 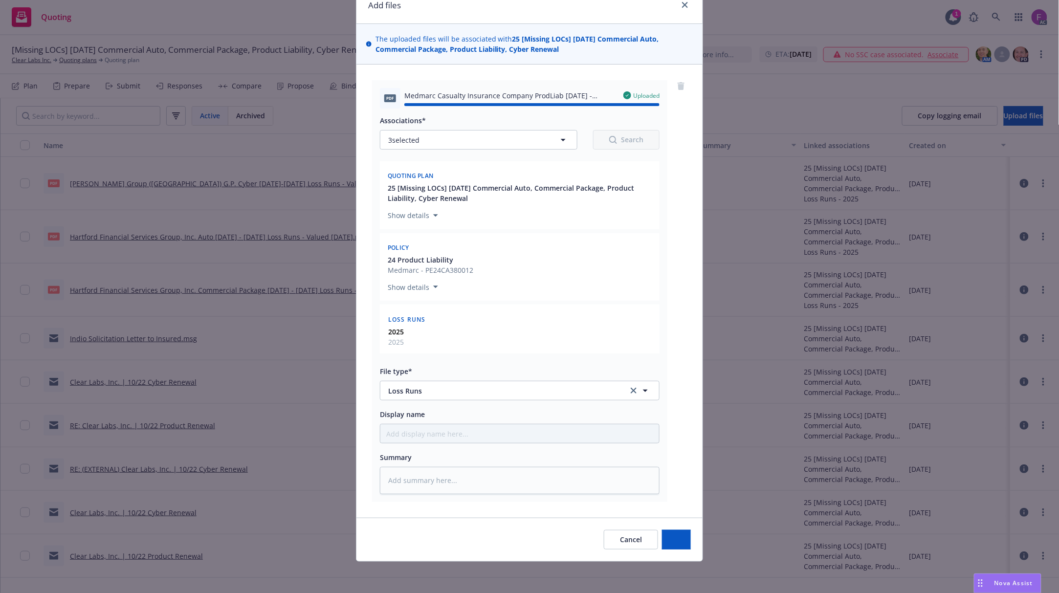 I want to click on span: Quoting plan, so click(x=411, y=176).